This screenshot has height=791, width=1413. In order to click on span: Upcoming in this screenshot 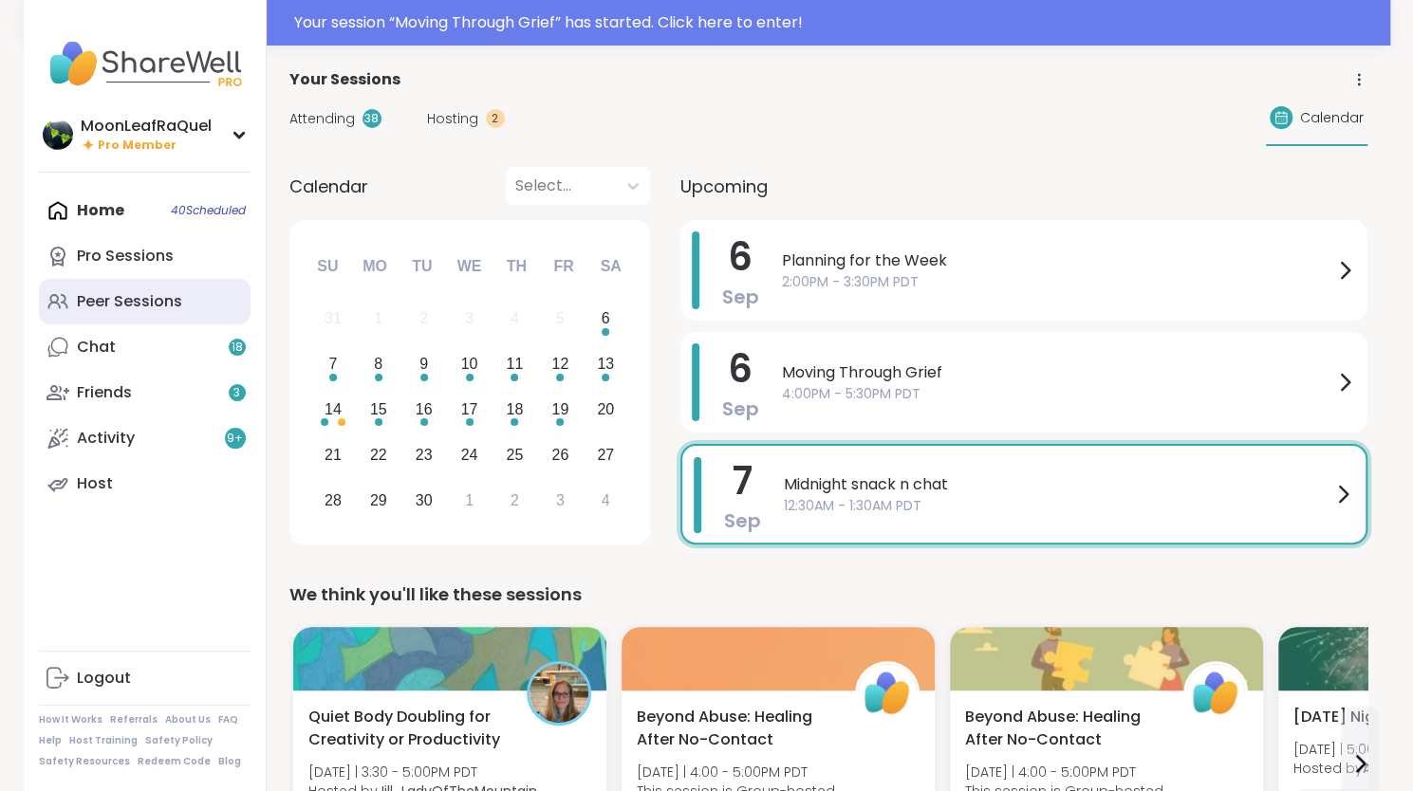, I will do `click(724, 186)`.